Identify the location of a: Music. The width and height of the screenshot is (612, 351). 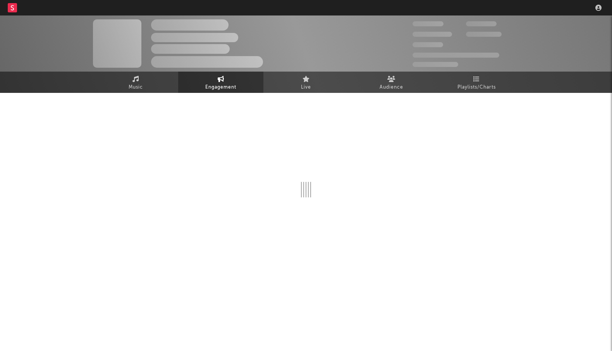
(136, 82).